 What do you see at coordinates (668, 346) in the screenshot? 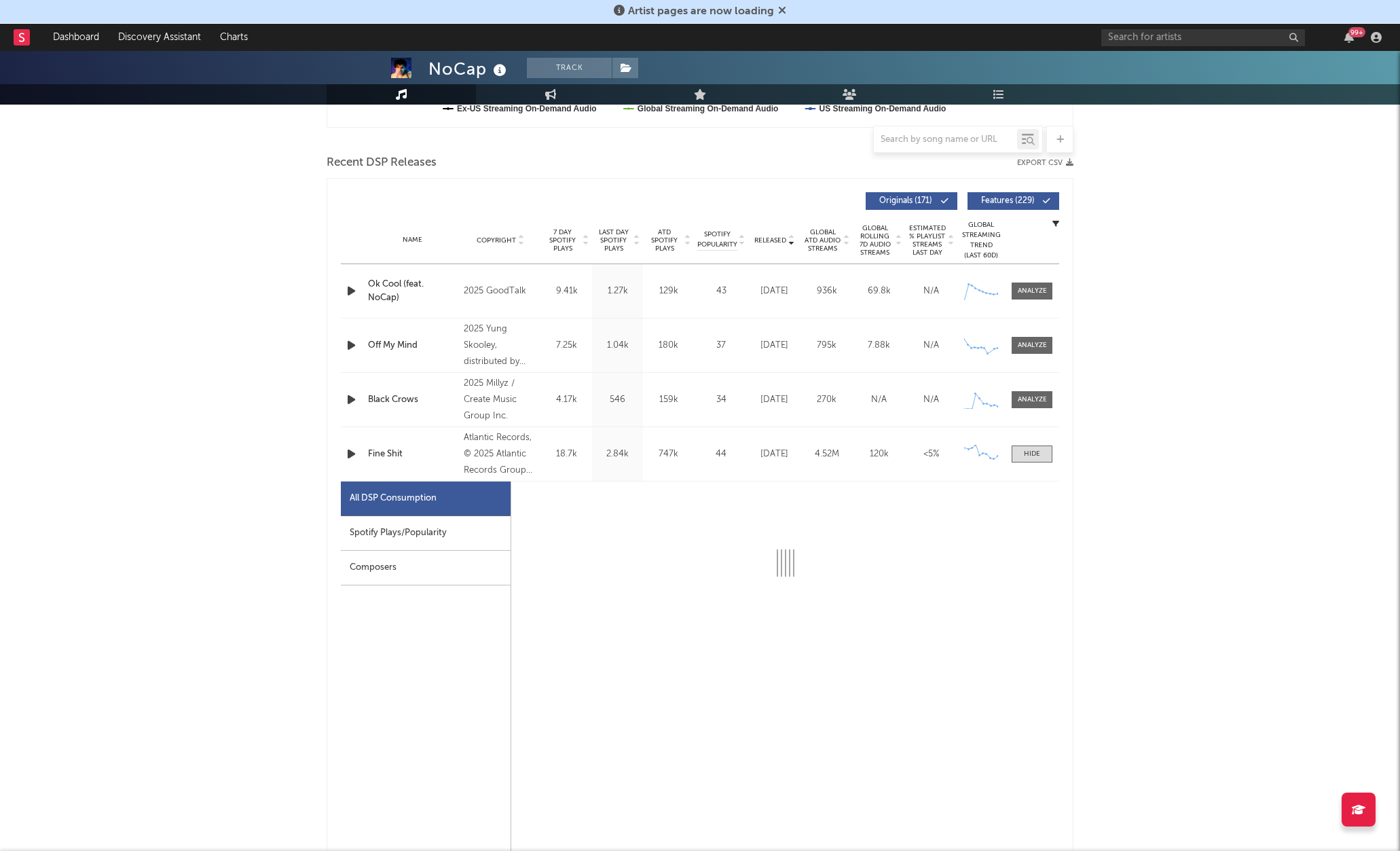
I see `div: 180k` at bounding box center [668, 346].